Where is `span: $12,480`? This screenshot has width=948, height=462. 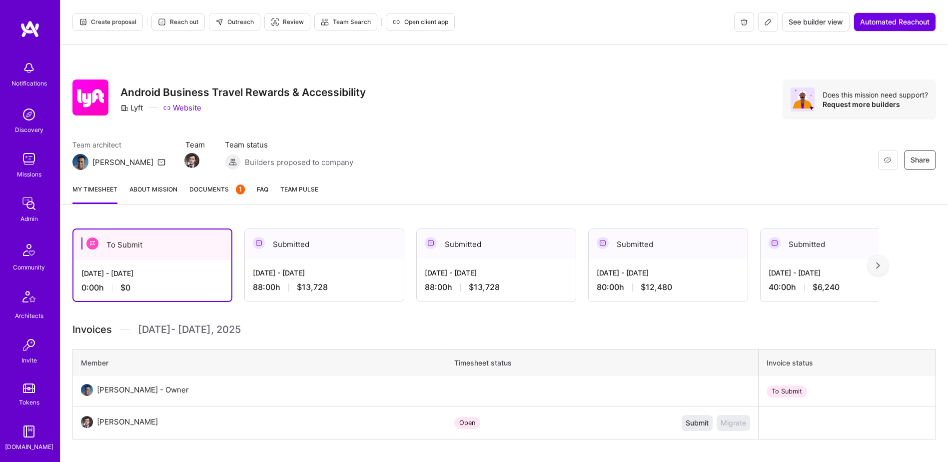
span: $12,480 is located at coordinates (656, 287).